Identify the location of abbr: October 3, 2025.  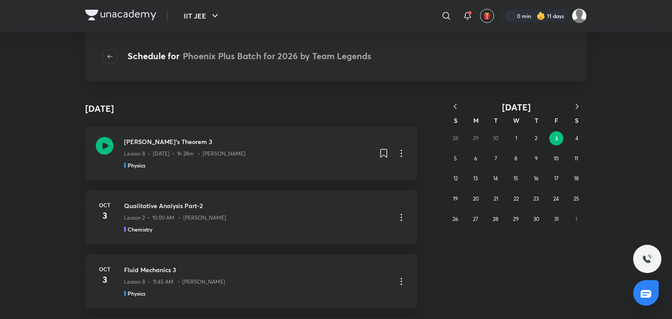
(557, 138).